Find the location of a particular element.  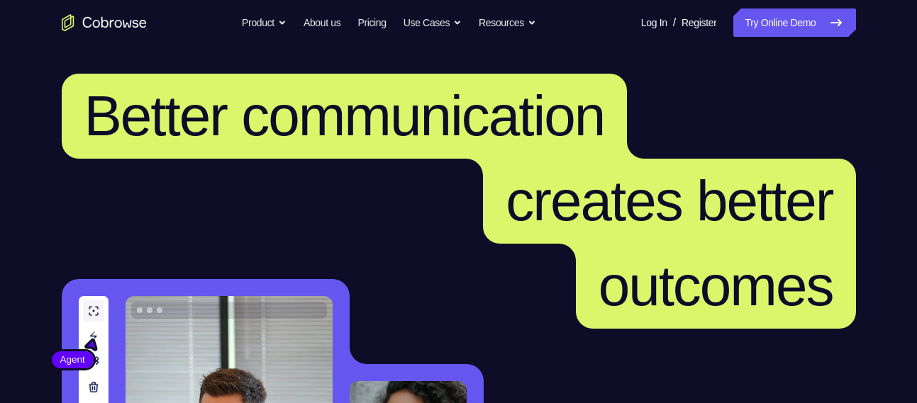

span: creates better is located at coordinates (669, 201).